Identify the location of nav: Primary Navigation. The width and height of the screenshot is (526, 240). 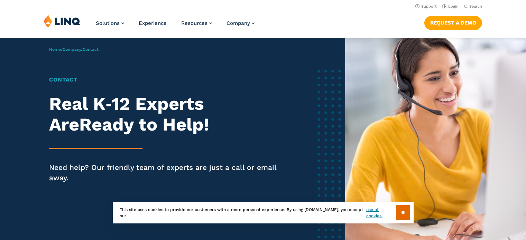
(175, 26).